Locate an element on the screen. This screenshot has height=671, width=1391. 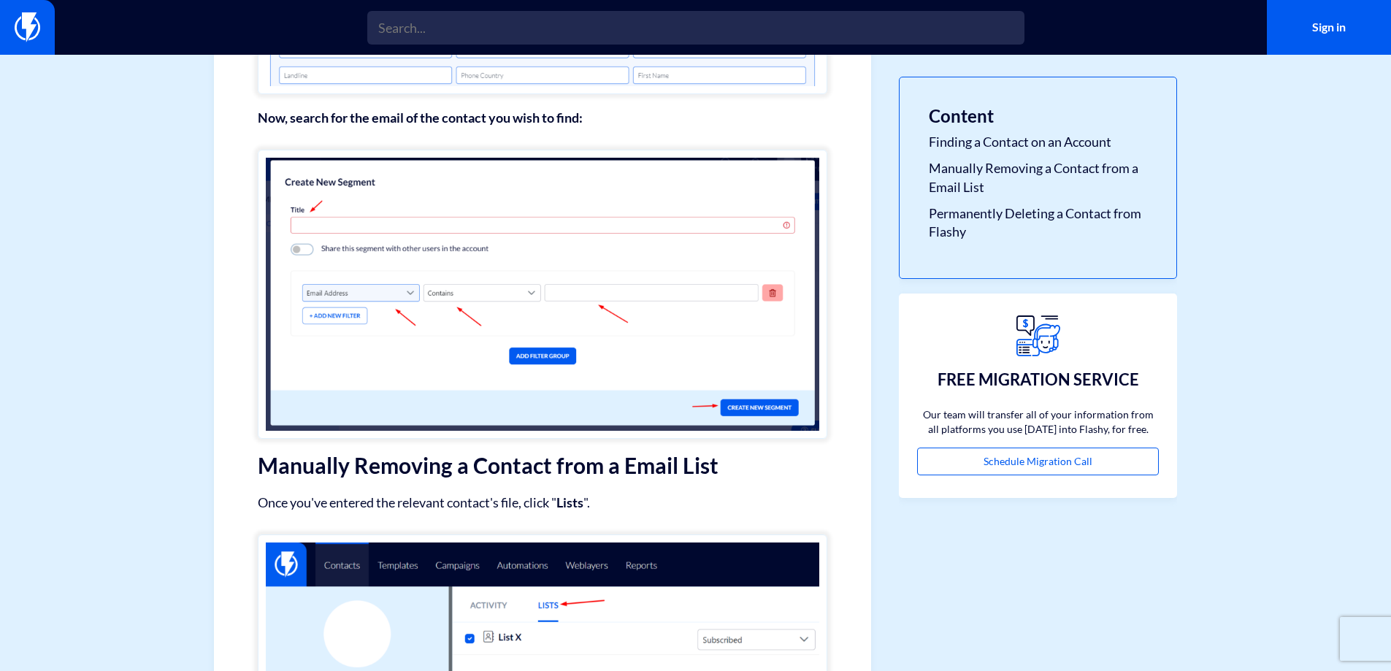
h3: Content is located at coordinates (1037, 116).